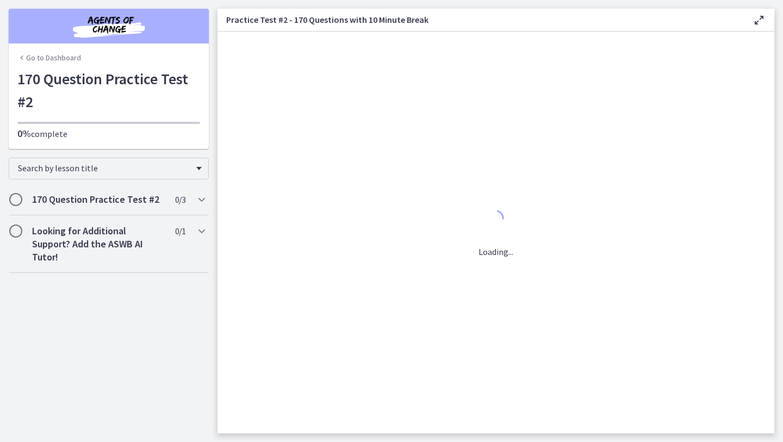 The height and width of the screenshot is (442, 783). What do you see at coordinates (98, 200) in the screenshot?
I see `h2: 170 Question Practice Test #2` at bounding box center [98, 200].